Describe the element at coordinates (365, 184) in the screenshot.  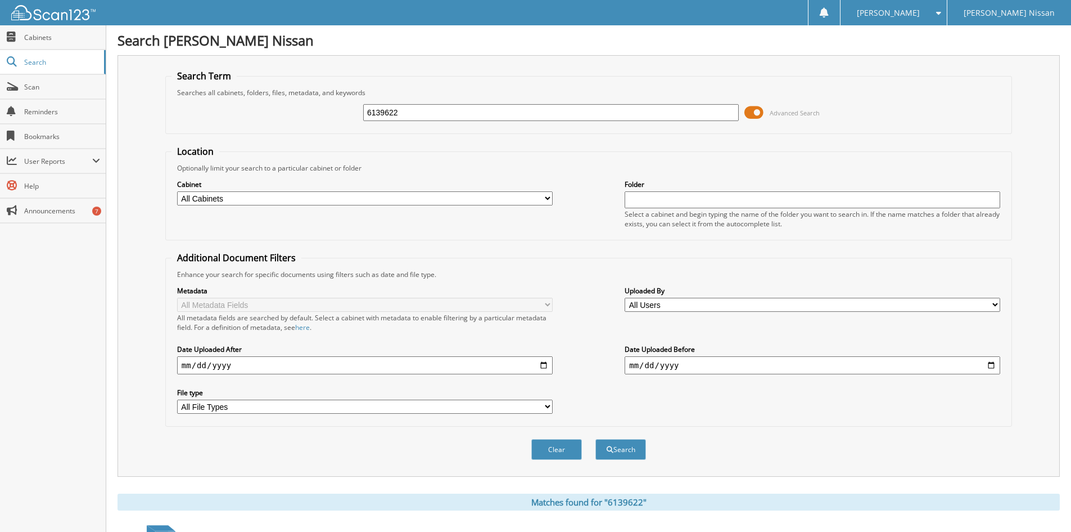
I see `label: Cabinet` at that location.